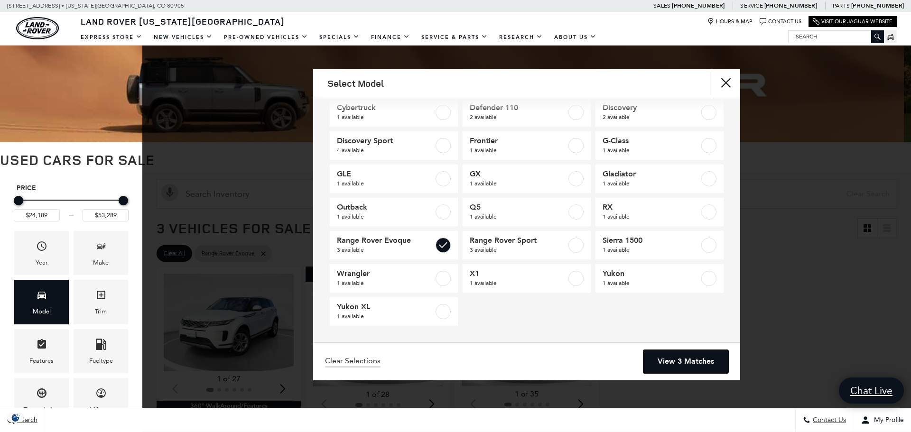 The width and height of the screenshot is (911, 432). What do you see at coordinates (385, 108) in the screenshot?
I see `span: Cybertruck` at bounding box center [385, 108].